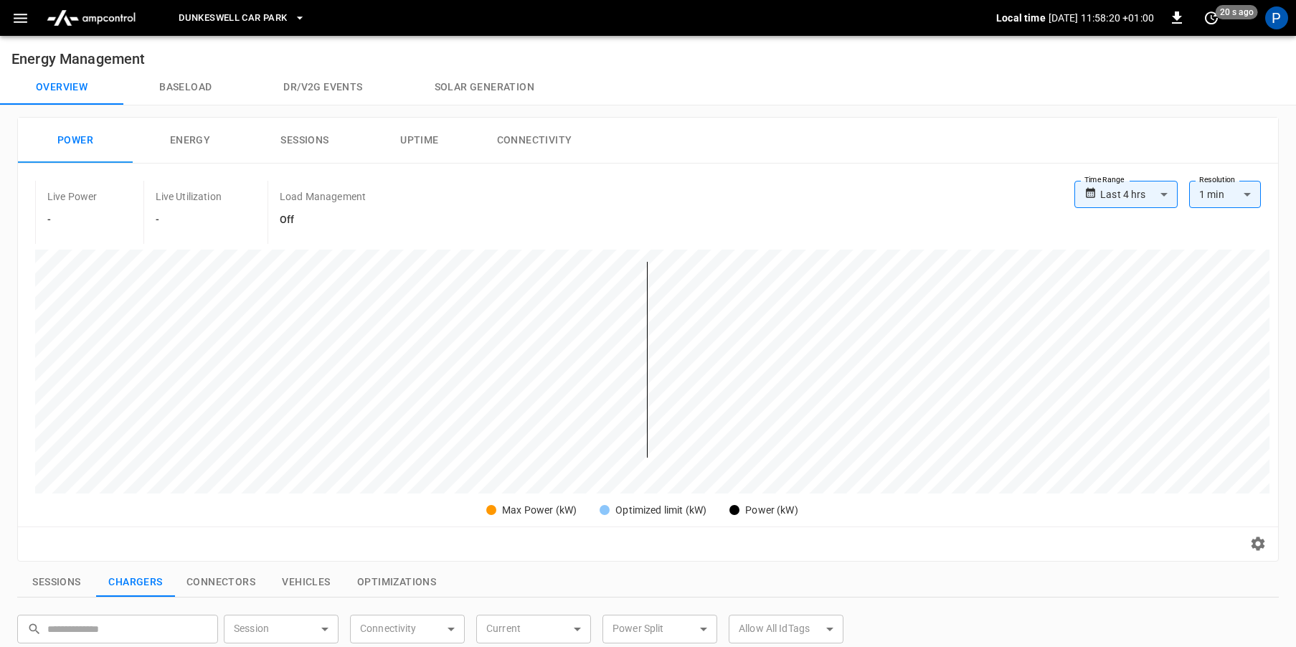  What do you see at coordinates (75, 141) in the screenshot?
I see `button: Power` at bounding box center [75, 141].